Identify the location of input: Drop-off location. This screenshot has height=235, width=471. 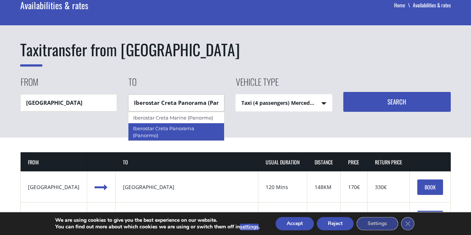
(176, 103).